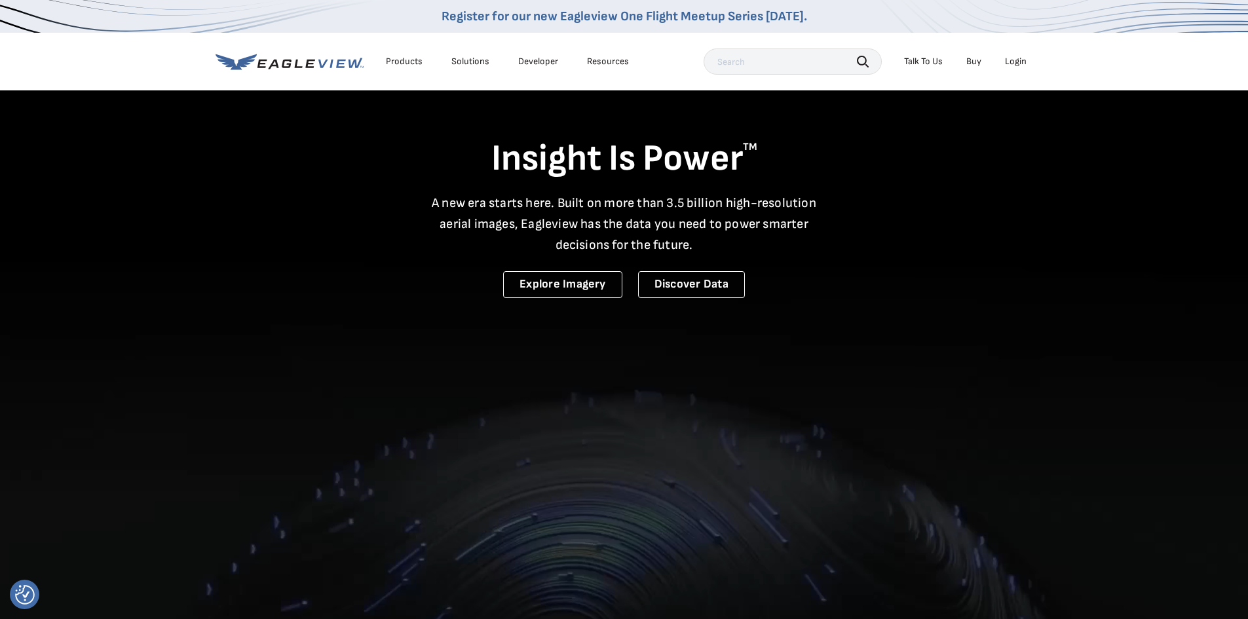 This screenshot has width=1248, height=619. What do you see at coordinates (470, 62) in the screenshot?
I see `div: Solutions` at bounding box center [470, 62].